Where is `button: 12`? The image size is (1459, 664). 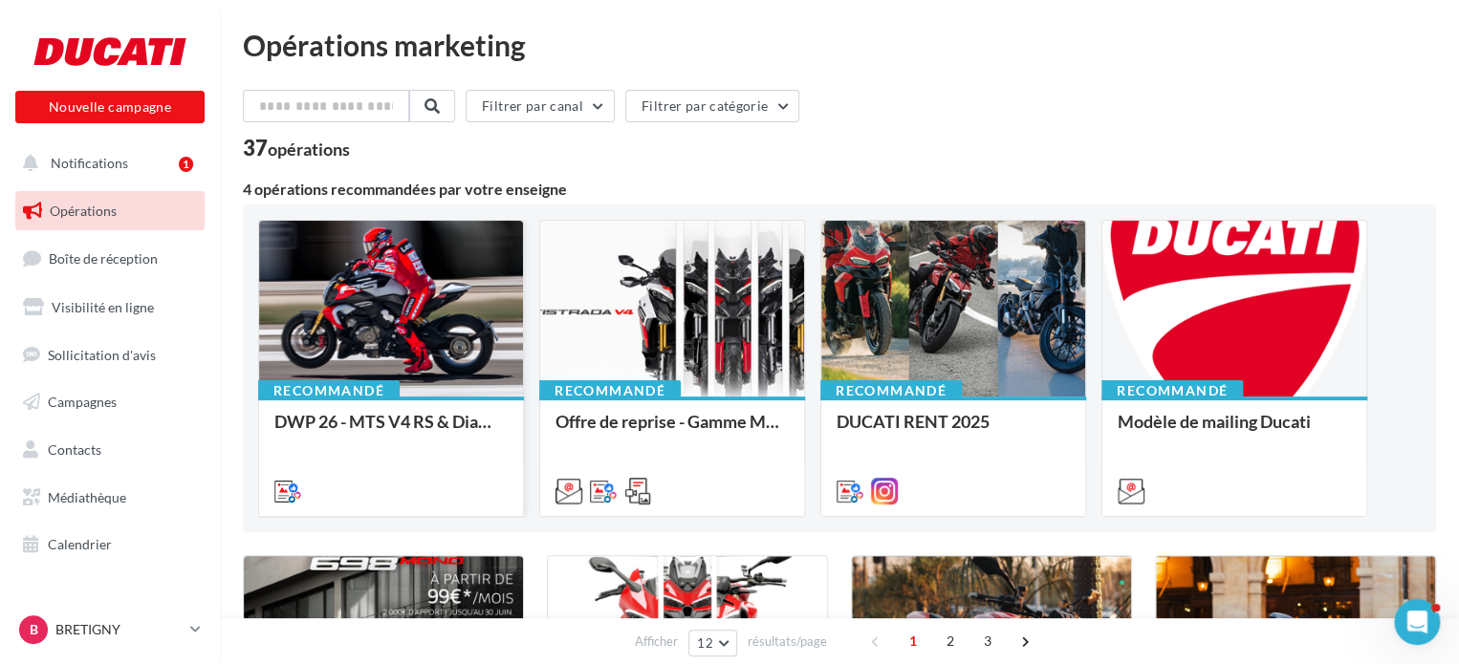
button: 12 is located at coordinates (712, 643).